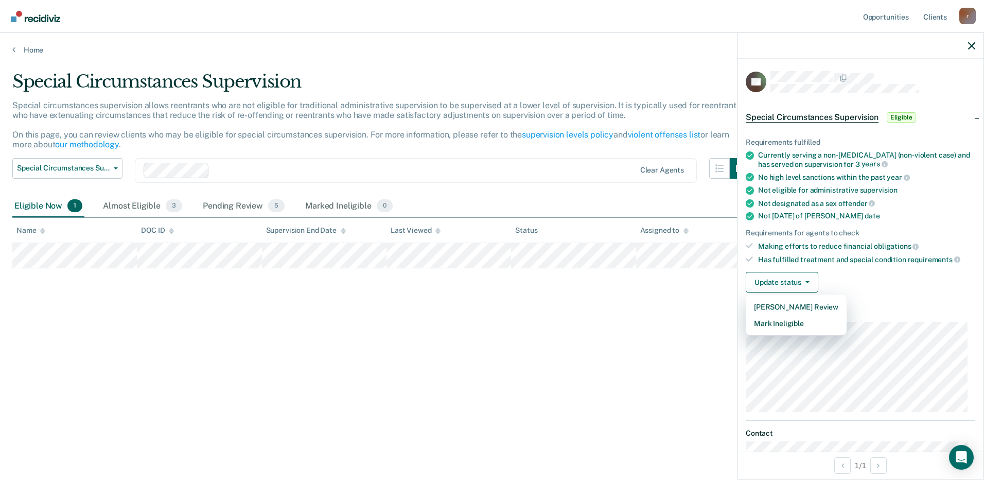 The image size is (984, 480). Describe the element at coordinates (276, 206) in the screenshot. I see `span: 5` at that location.